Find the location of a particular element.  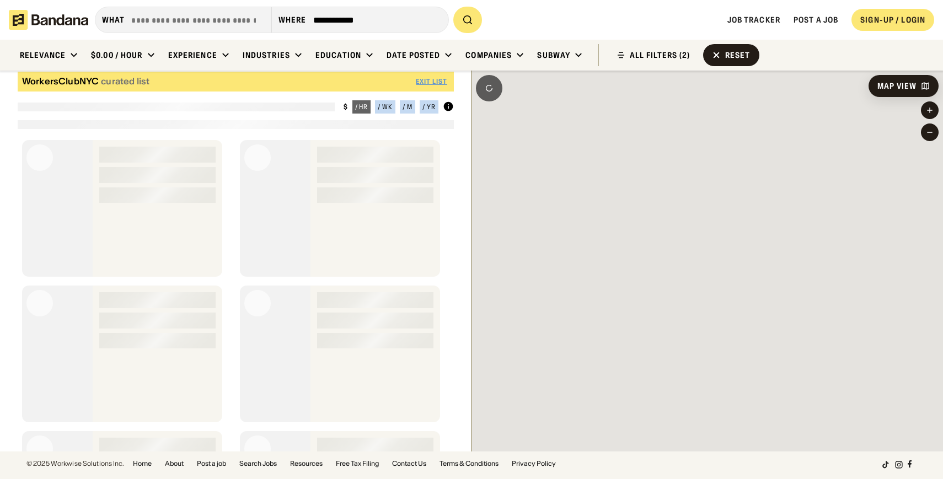

span: Job Tracker is located at coordinates (754, 20).